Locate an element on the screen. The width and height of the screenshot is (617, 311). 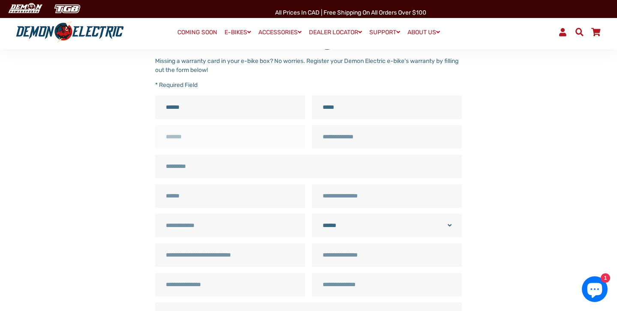
p: * Required Field is located at coordinates (309, 85).